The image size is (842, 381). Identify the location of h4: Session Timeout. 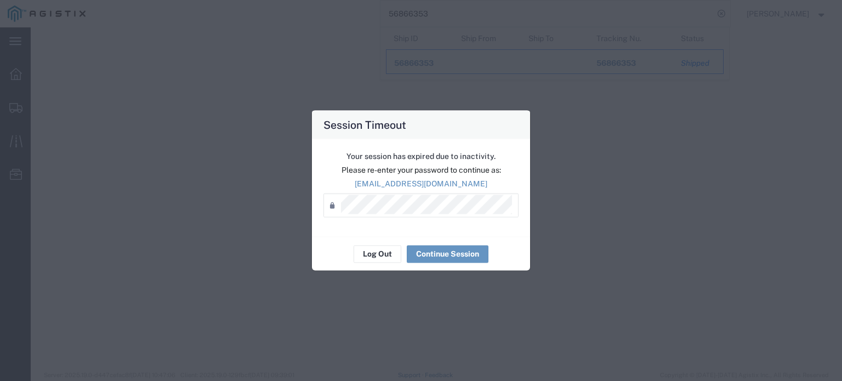
(364, 124).